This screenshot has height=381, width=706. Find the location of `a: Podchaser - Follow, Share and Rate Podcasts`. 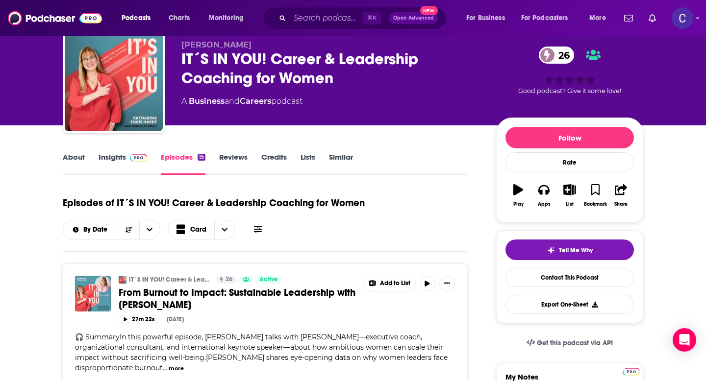

a: Podchaser - Follow, Share and Rate Podcasts is located at coordinates (55, 18).